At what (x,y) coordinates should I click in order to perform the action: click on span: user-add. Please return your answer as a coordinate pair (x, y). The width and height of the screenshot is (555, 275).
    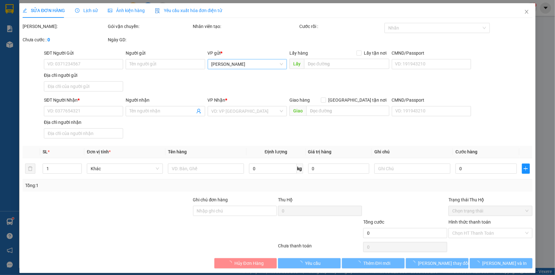
    Looking at the image, I should click on (199, 111).